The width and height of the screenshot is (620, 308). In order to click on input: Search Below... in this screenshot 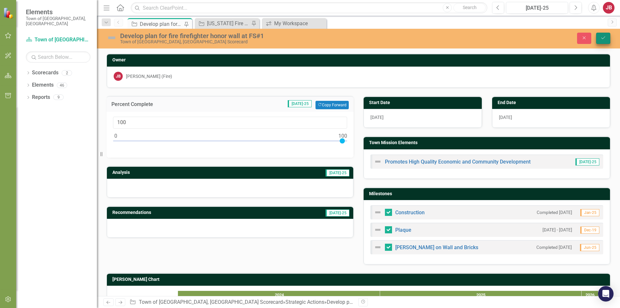, I will do `click(58, 57)`.